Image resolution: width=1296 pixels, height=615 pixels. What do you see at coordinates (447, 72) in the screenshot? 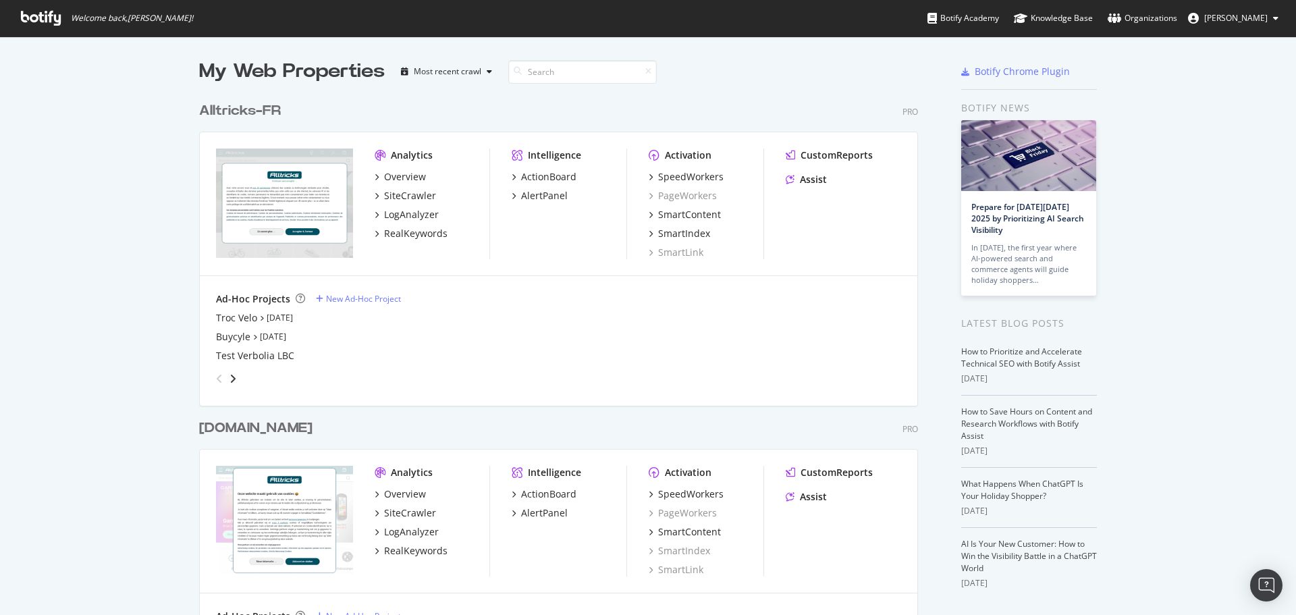
I see `div: Most recent crawl` at bounding box center [447, 72].